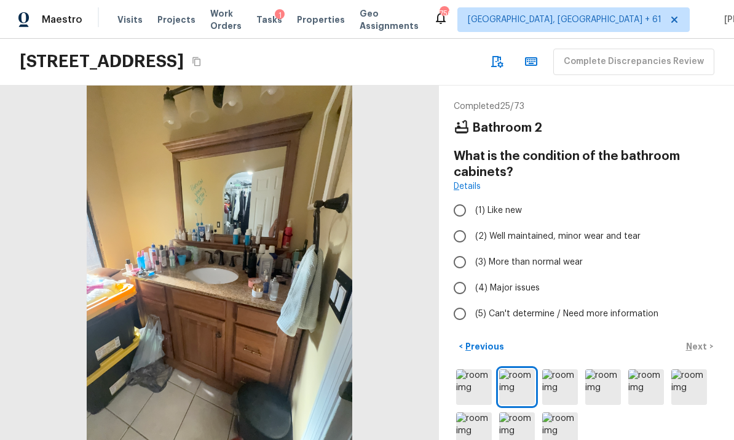  What do you see at coordinates (499, 210) in the screenshot?
I see `span: (1) Like new` at bounding box center [499, 210].